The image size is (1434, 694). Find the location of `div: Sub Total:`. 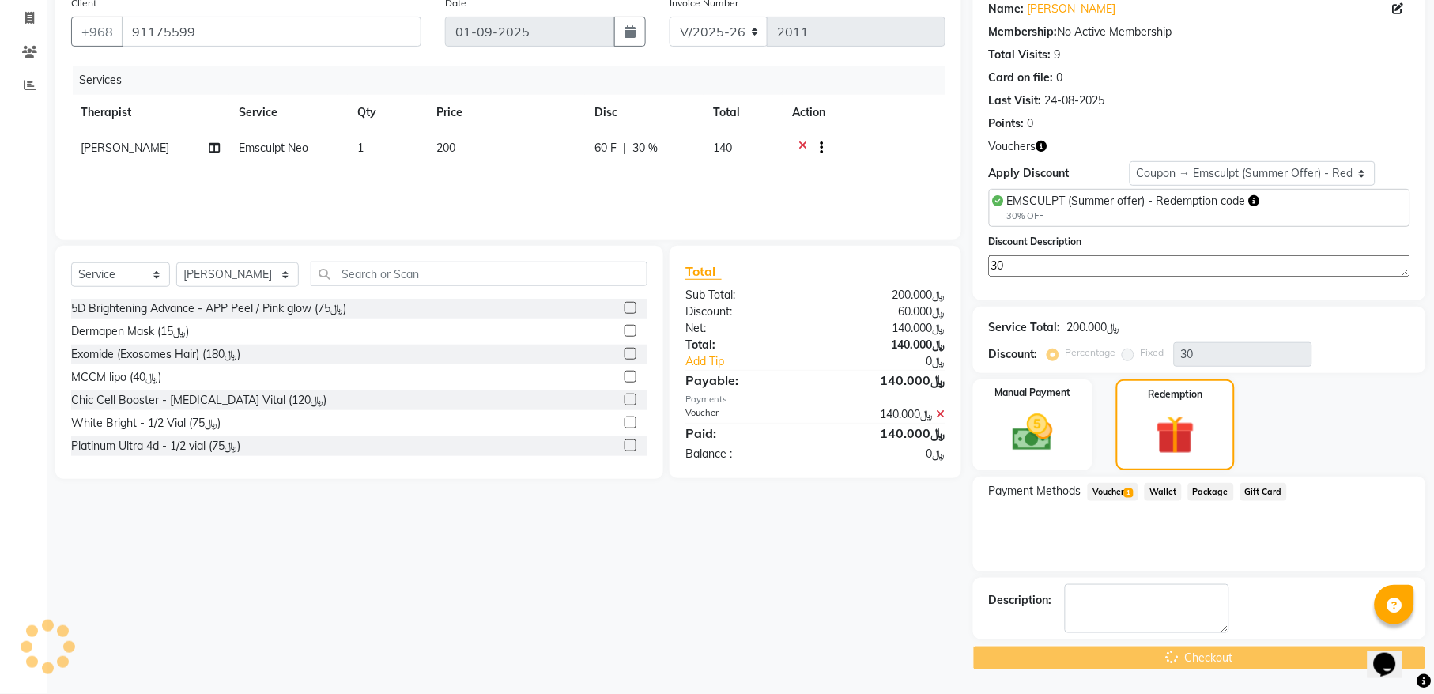

div: Sub Total: is located at coordinates (745, 295).